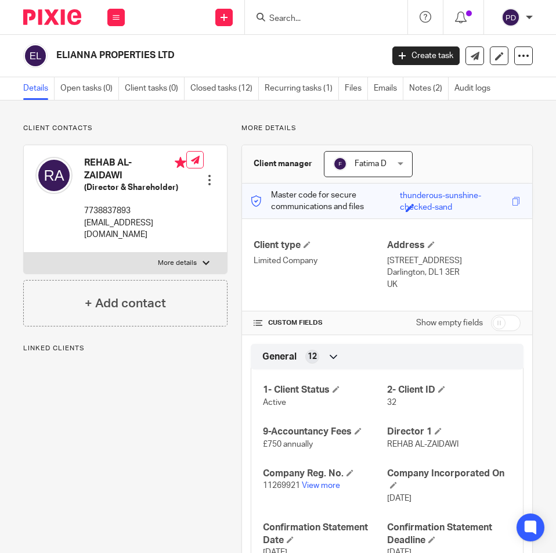  What do you see at coordinates (454, 245) in the screenshot?
I see `h4: Address` at bounding box center [454, 245].